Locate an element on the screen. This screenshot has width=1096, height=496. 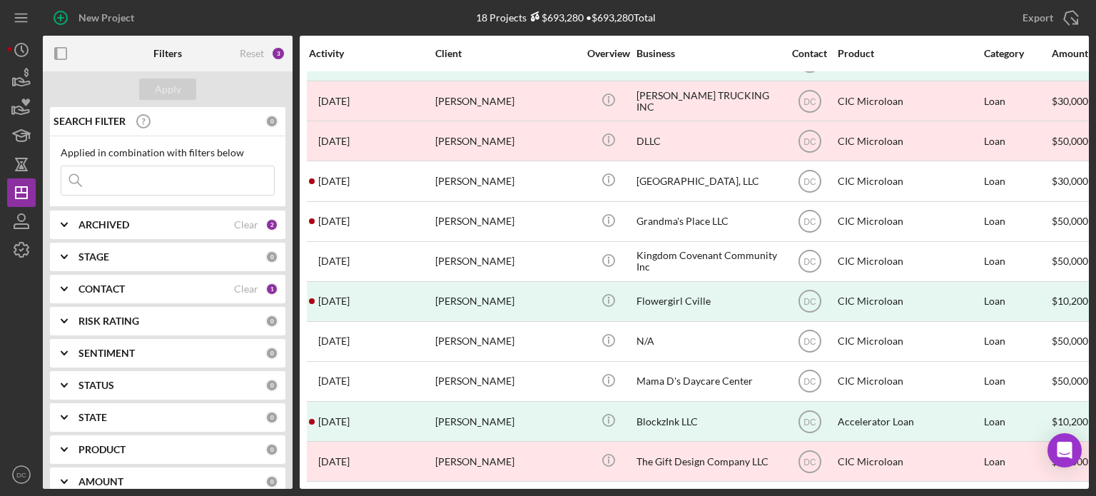
b: Filters is located at coordinates (168, 53).